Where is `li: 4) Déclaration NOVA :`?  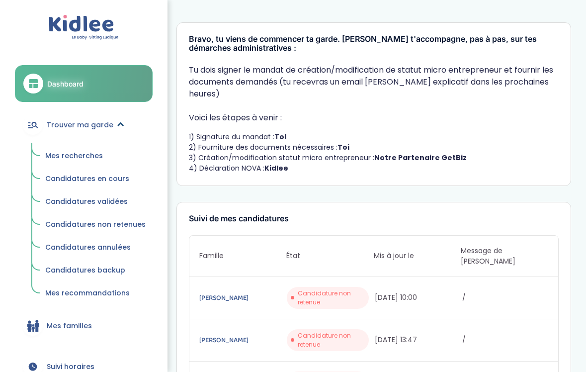 li: 4) Déclaration NOVA : is located at coordinates (374, 168).